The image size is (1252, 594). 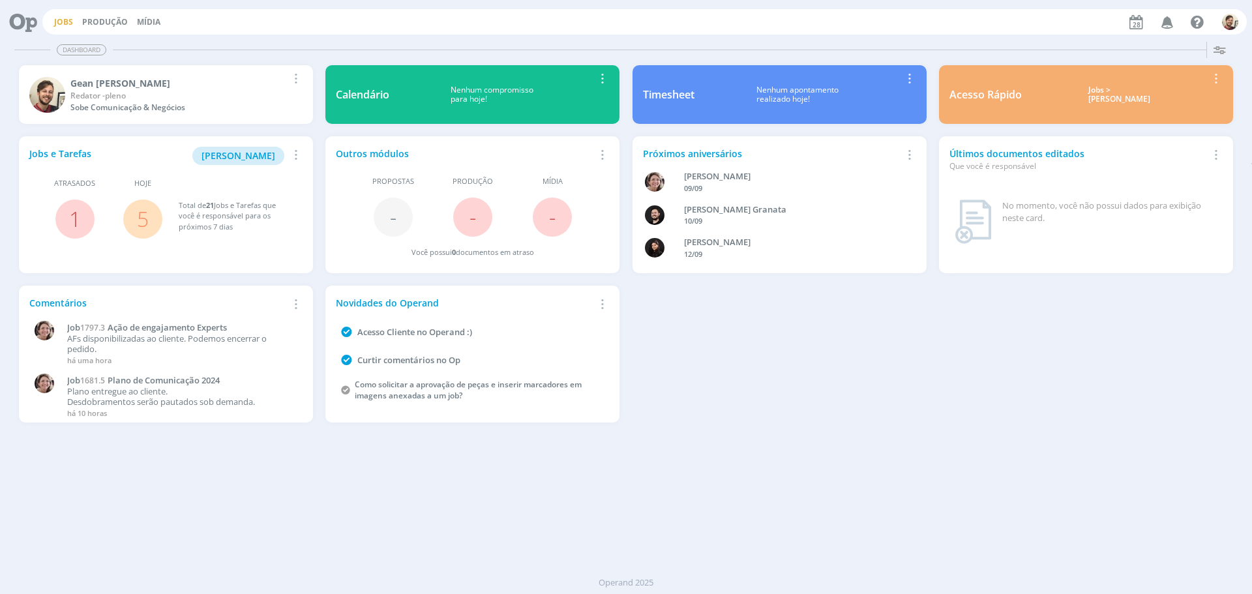 What do you see at coordinates (167, 327) in the screenshot?
I see `span: Ação de engajamento Experts` at bounding box center [167, 327].